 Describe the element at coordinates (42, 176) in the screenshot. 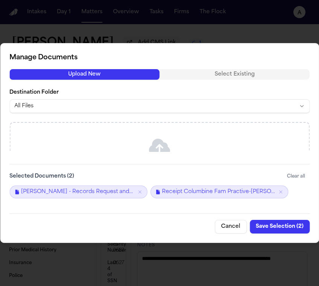

I see `label: Selected Documents ( 2 )` at that location.